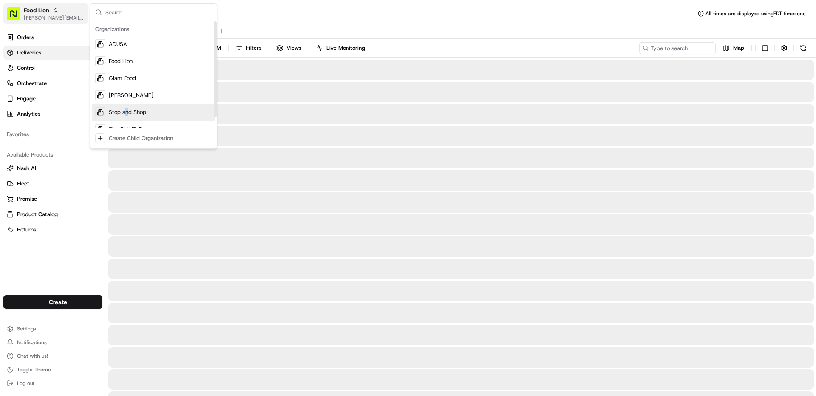 The width and height of the screenshot is (816, 396). Describe the element at coordinates (26, 383) in the screenshot. I see `span: Log out` at that location.